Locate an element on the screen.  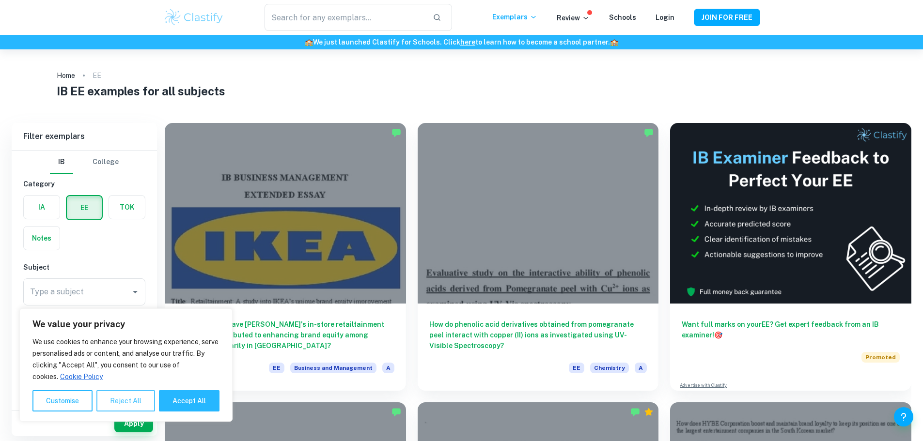
a: Advertise with Clastify is located at coordinates (703, 386).